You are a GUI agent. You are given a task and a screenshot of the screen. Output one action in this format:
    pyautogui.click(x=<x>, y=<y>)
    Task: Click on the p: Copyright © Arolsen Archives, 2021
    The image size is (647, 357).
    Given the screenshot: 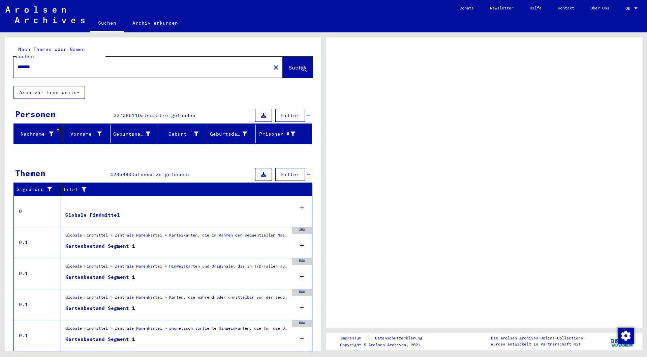 What is the action you would take?
    pyautogui.click(x=385, y=345)
    